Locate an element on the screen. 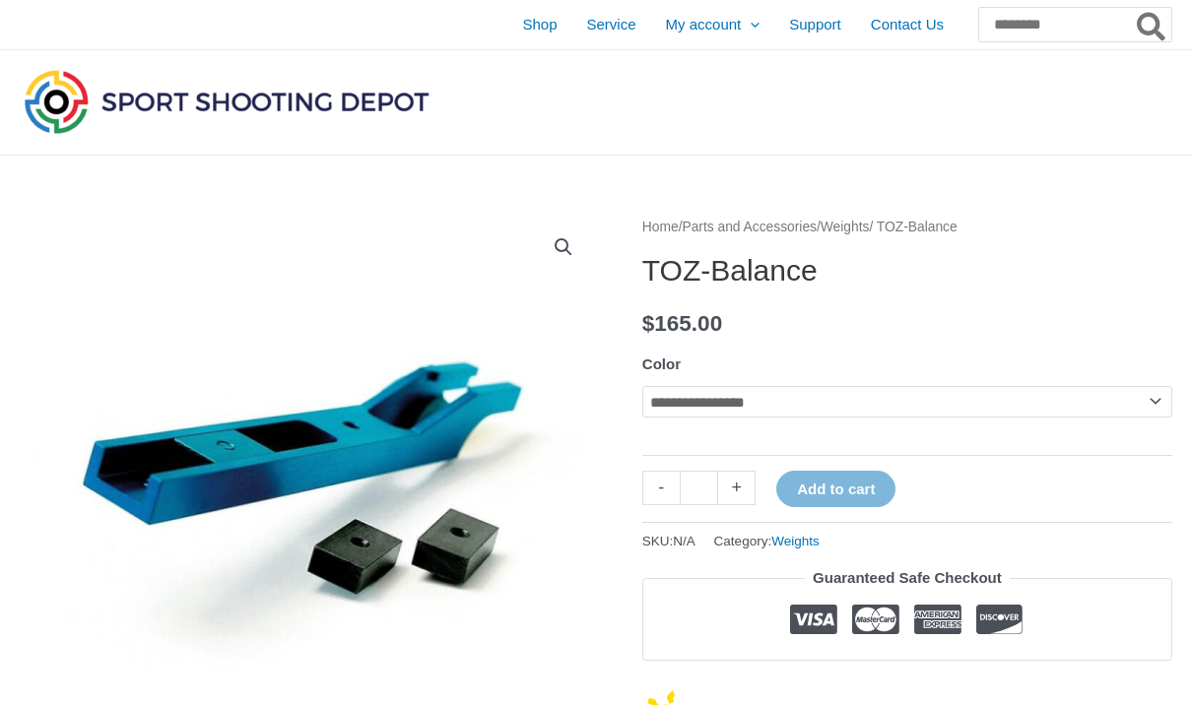  button: Search is located at coordinates (1151, 25).